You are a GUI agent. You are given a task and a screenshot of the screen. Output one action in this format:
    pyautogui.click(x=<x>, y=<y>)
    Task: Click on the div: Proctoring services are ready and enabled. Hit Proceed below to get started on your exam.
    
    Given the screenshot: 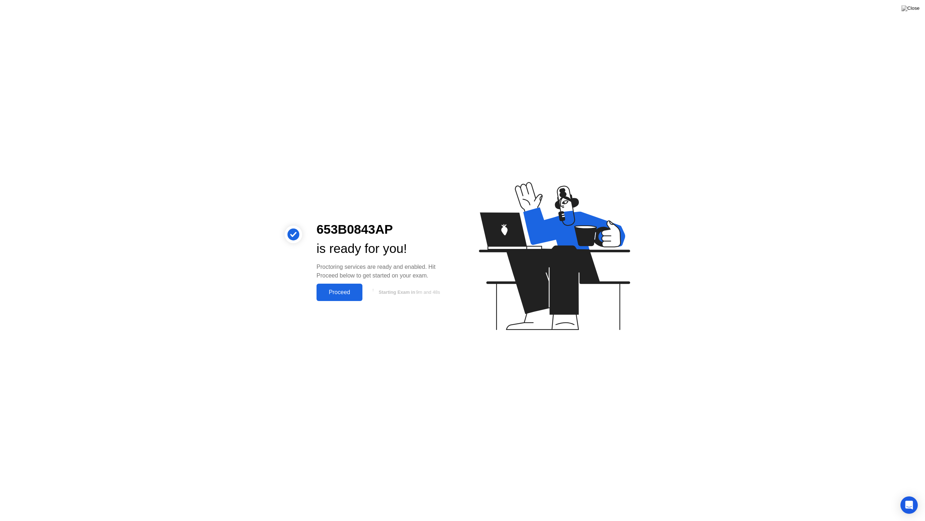 What is the action you would take?
    pyautogui.click(x=384, y=271)
    